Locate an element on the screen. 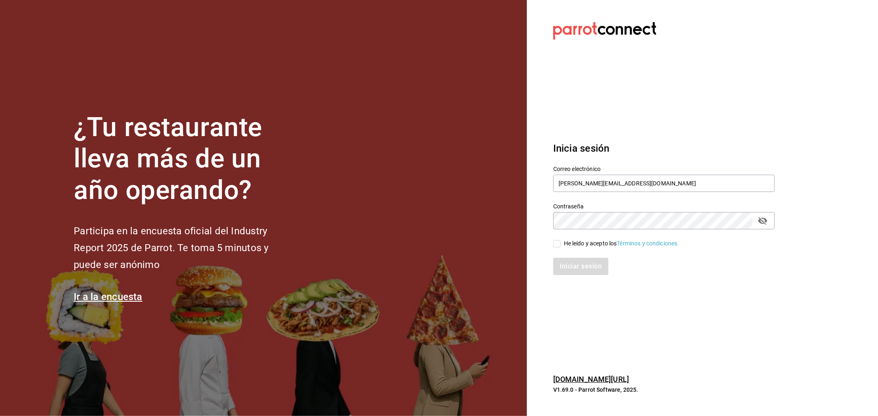  label: Contraseña is located at coordinates (664, 207).